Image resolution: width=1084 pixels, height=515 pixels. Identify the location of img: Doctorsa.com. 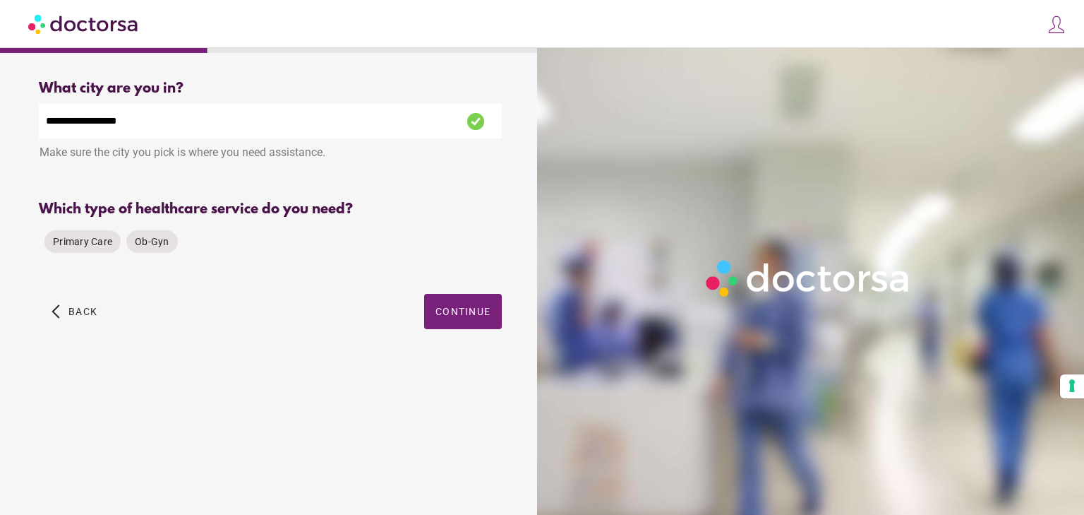
(84, 23).